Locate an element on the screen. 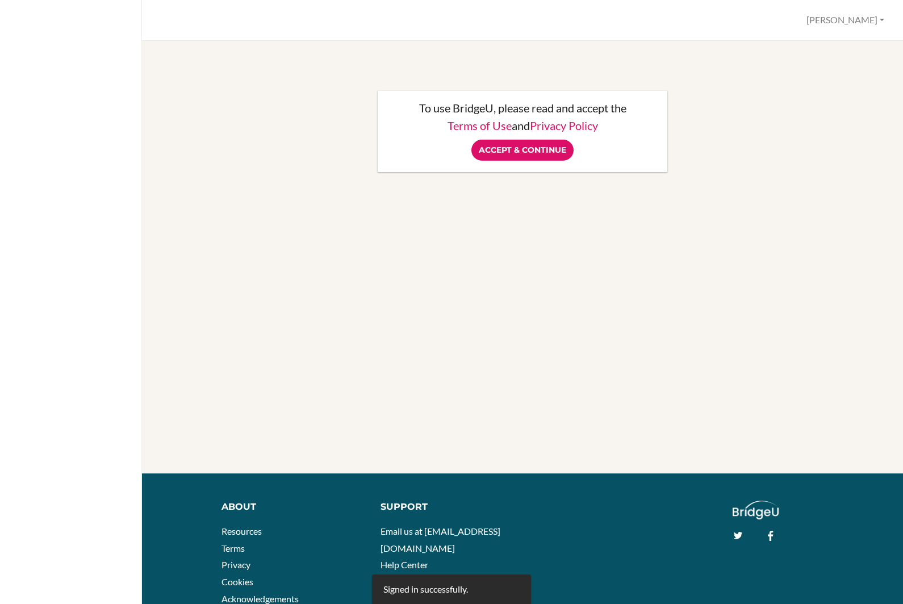 This screenshot has width=903, height=604. a: Terms of Use is located at coordinates (479, 125).